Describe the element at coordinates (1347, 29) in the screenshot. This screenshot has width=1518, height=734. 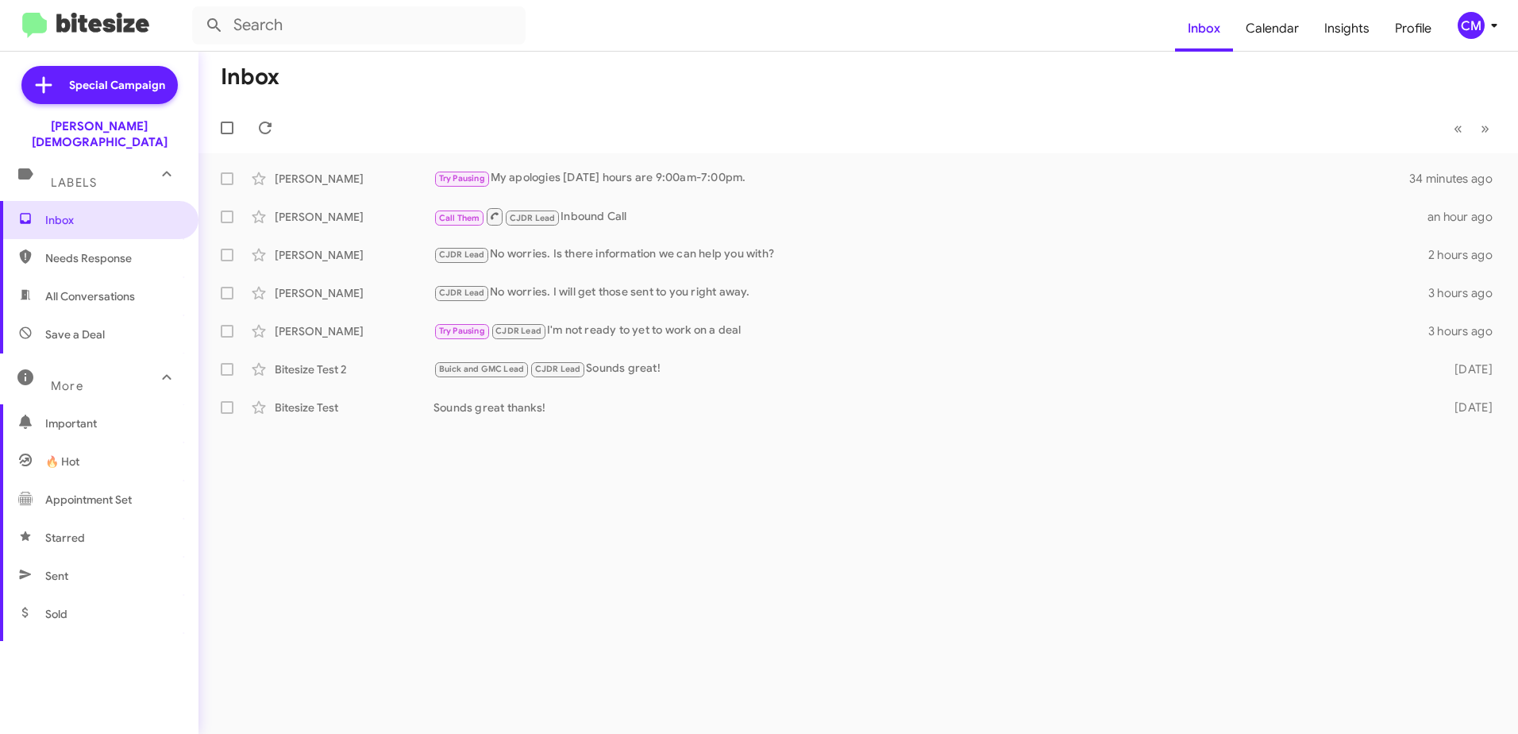
I see `span: Insights` at that location.